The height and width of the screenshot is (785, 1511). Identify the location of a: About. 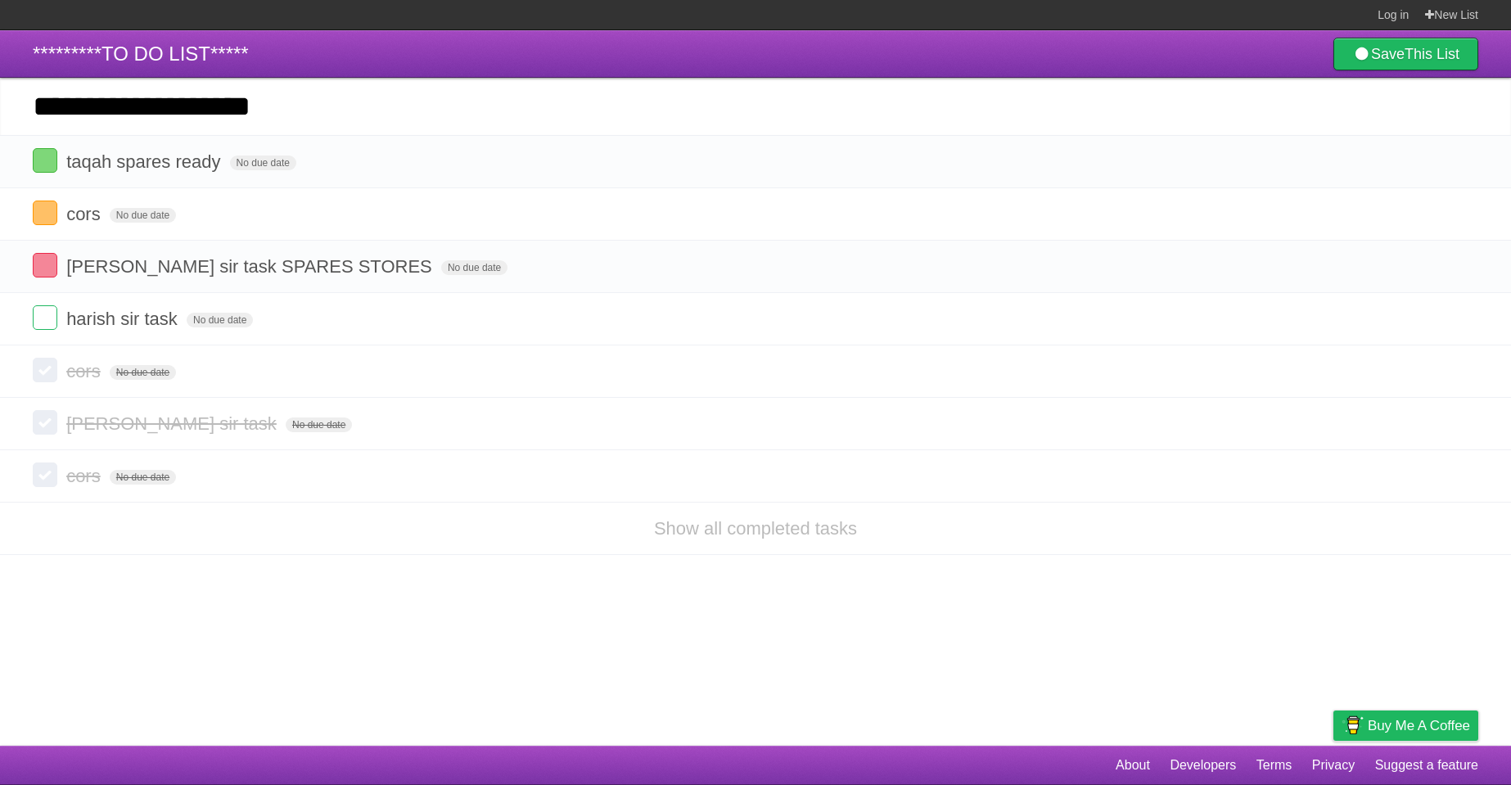
(1133, 766).